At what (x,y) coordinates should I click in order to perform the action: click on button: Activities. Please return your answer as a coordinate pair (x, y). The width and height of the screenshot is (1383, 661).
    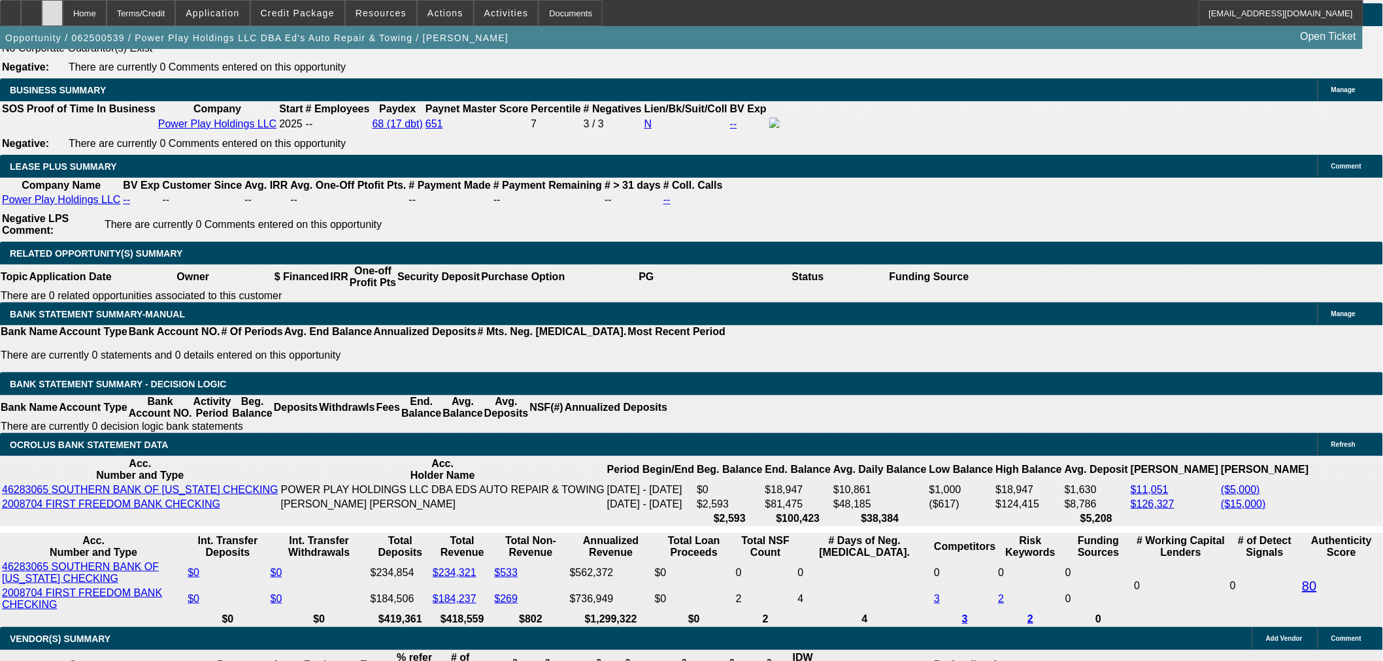
    Looking at the image, I should click on (507, 13).